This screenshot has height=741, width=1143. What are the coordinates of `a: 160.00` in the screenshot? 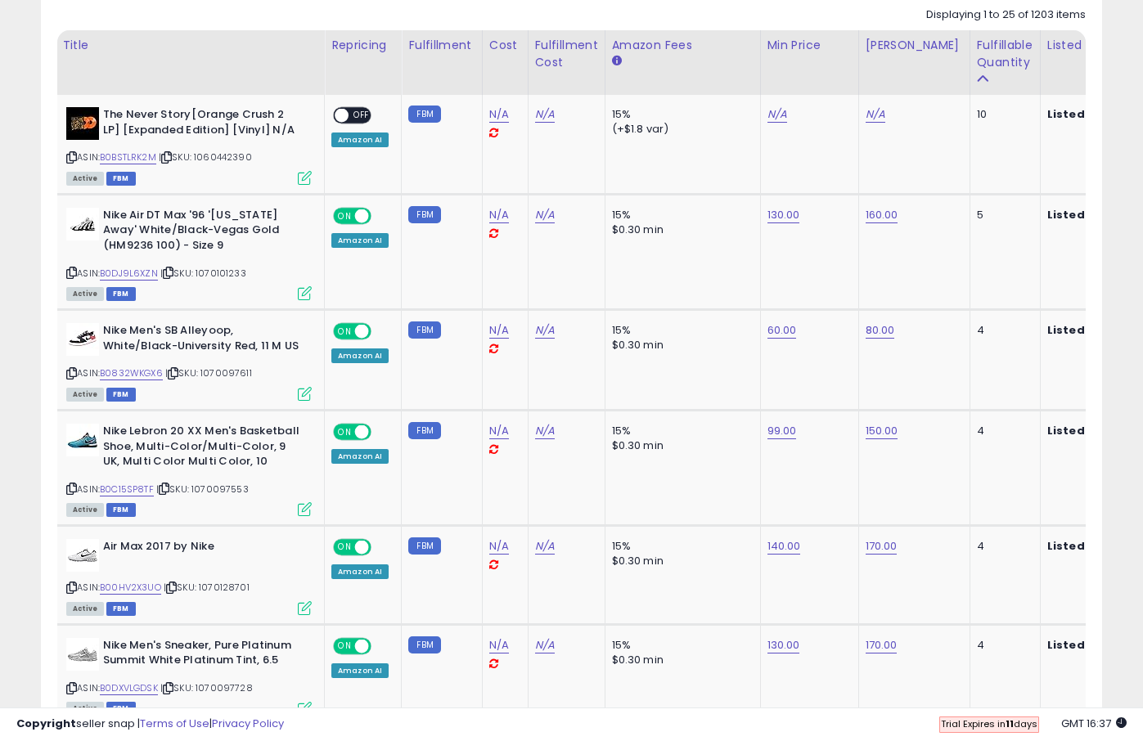 It's located at (882, 215).